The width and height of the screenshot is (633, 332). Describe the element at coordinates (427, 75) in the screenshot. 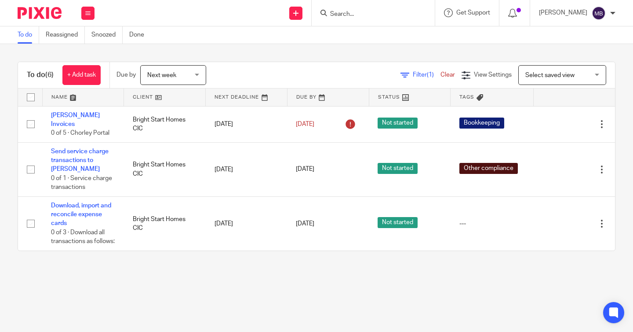

I see `span: Filter` at that location.